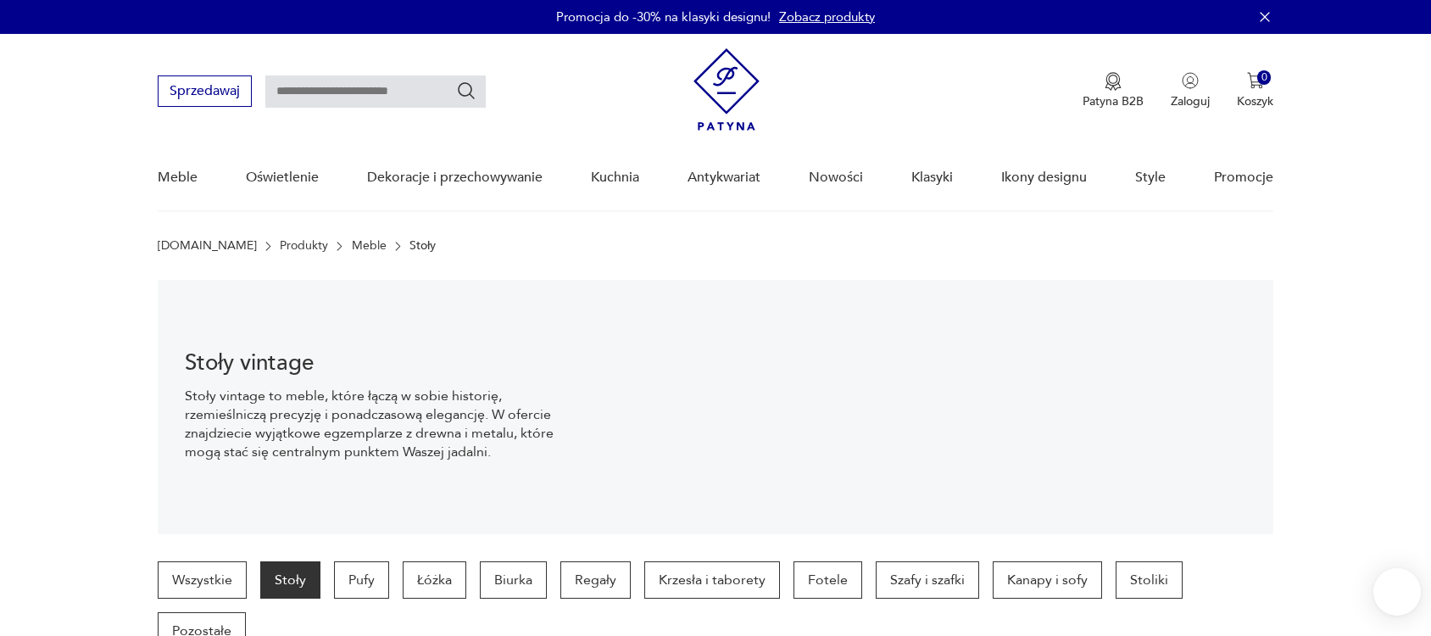 The width and height of the screenshot is (1431, 636). Describe the element at coordinates (928, 580) in the screenshot. I see `p: Szafy i szafki` at that location.